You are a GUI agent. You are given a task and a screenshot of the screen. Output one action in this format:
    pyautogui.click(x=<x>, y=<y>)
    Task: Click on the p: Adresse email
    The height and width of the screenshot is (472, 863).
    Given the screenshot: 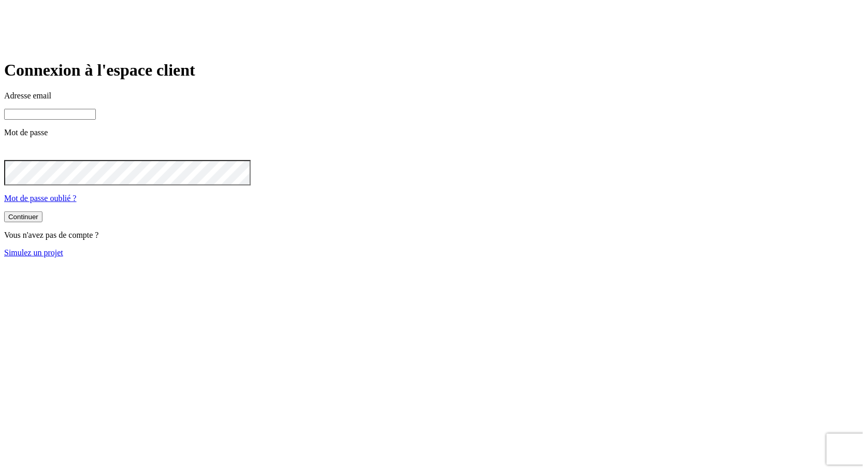 What is the action you would take?
    pyautogui.click(x=432, y=96)
    